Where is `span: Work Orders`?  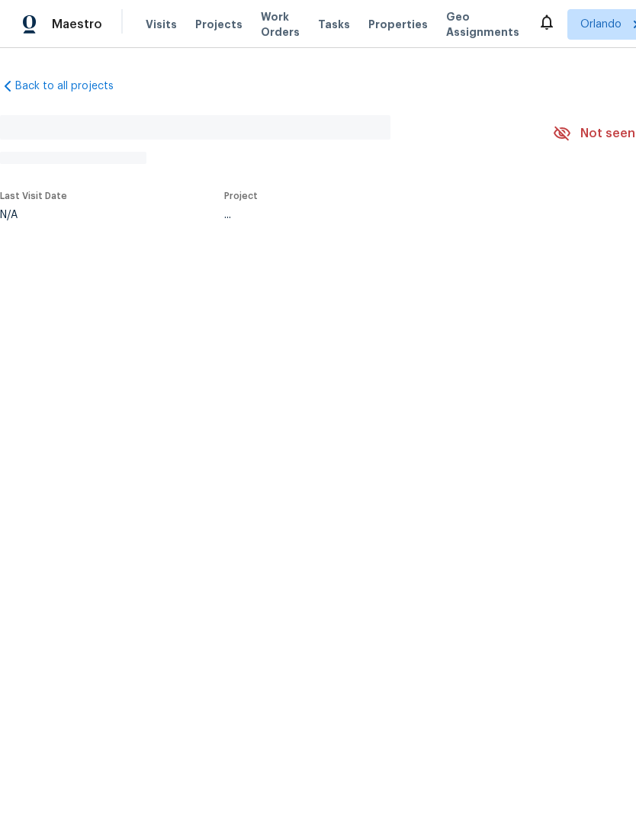 span: Work Orders is located at coordinates (280, 24).